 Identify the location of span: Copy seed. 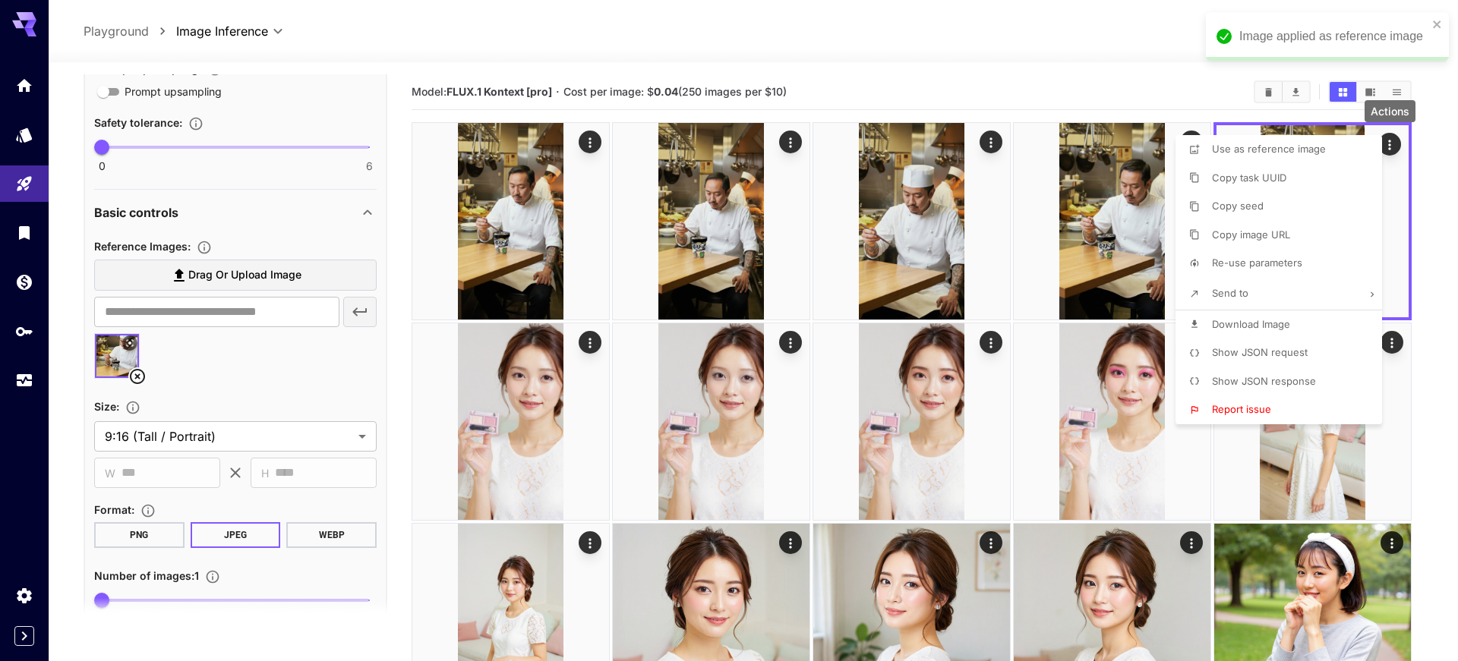
(1238, 206).